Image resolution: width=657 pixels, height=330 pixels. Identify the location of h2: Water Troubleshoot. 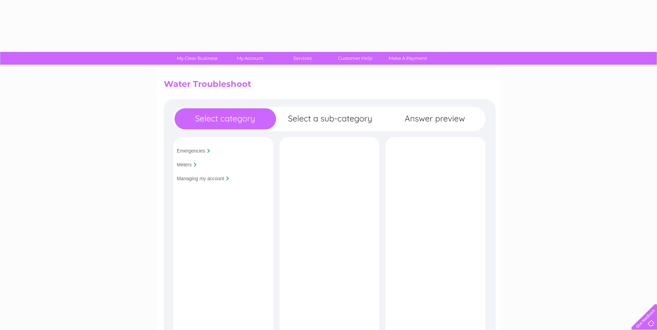
(328, 86).